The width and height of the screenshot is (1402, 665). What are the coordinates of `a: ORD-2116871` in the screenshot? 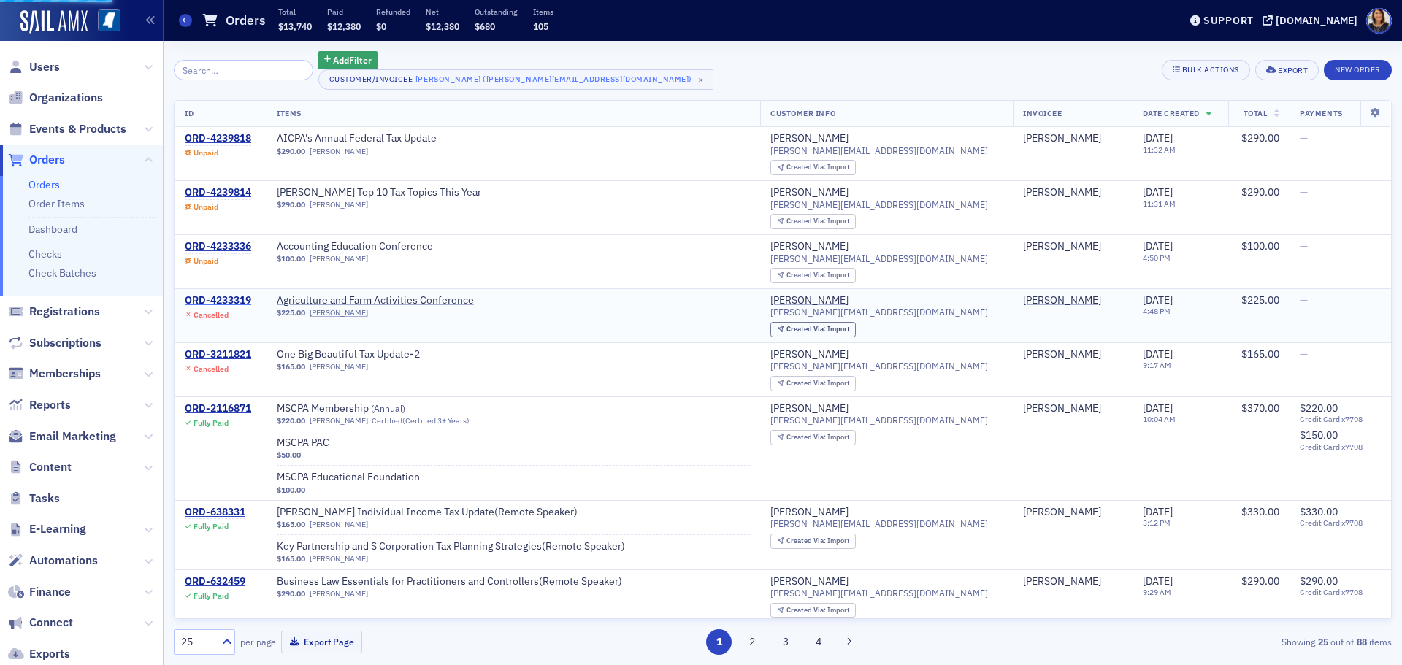 It's located at (218, 409).